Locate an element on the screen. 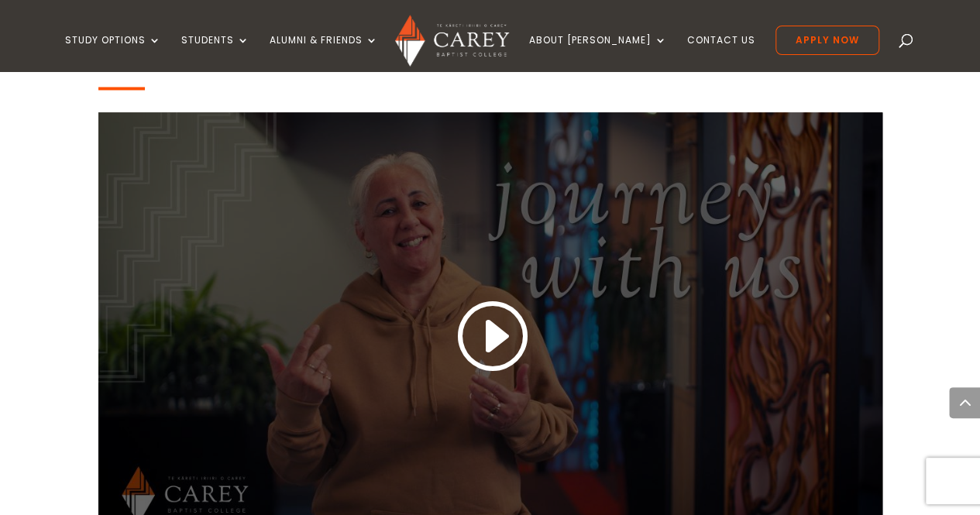 This screenshot has height=515, width=980. a: Alumni & Friends is located at coordinates (324, 53).